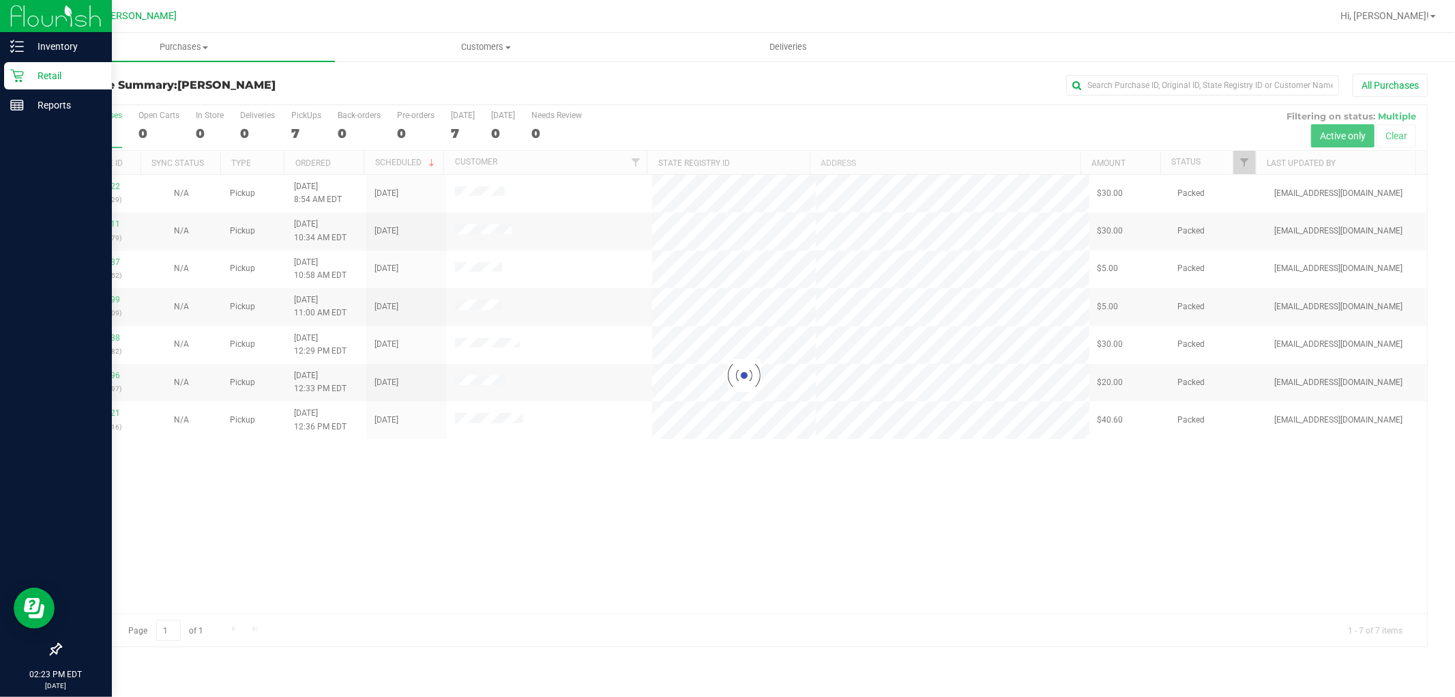 This screenshot has height=697, width=1455. Describe the element at coordinates (65, 46) in the screenshot. I see `p: Inventory` at that location.